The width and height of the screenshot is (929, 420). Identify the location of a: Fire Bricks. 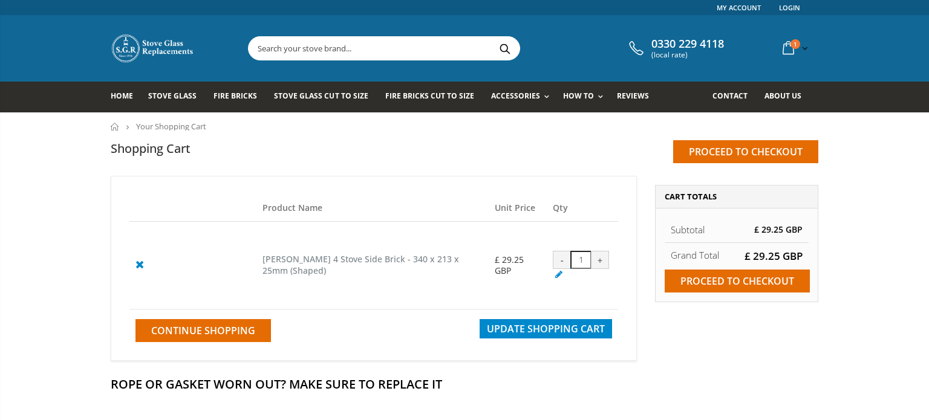
(240, 97).